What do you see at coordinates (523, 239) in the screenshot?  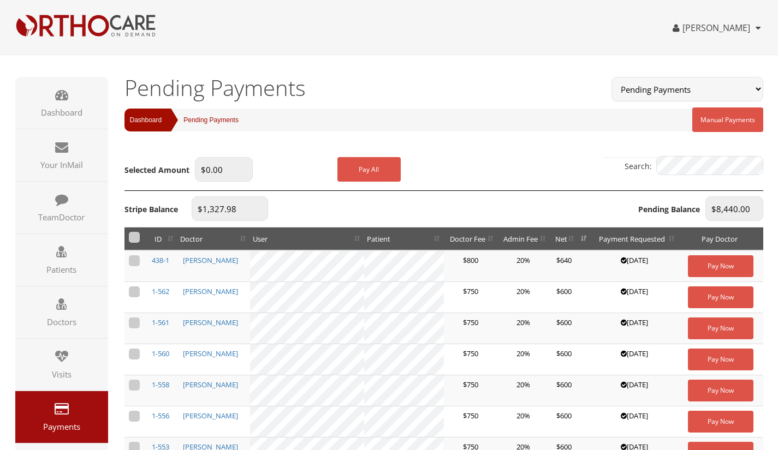 I see `th: Admin Fee: activate to sort column ascending` at bounding box center [523, 239].